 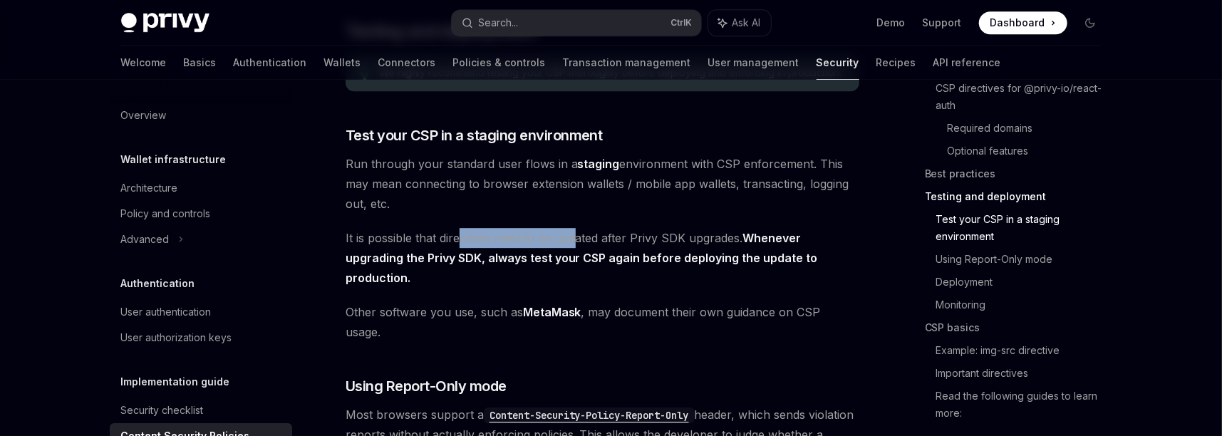 I want to click on a: Monitoring, so click(x=1025, y=305).